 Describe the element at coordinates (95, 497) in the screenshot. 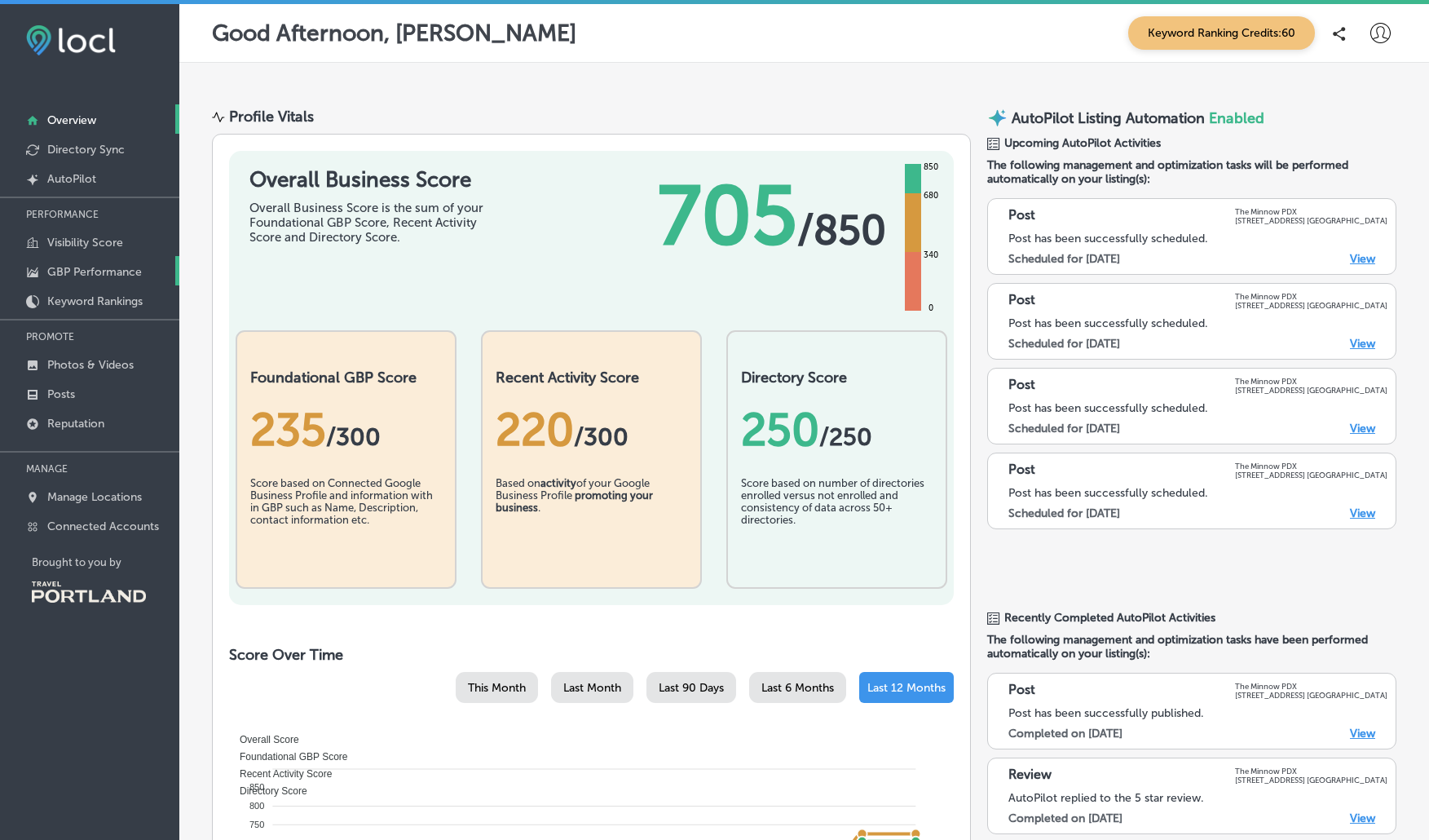

I see `p: Manage Locations` at that location.